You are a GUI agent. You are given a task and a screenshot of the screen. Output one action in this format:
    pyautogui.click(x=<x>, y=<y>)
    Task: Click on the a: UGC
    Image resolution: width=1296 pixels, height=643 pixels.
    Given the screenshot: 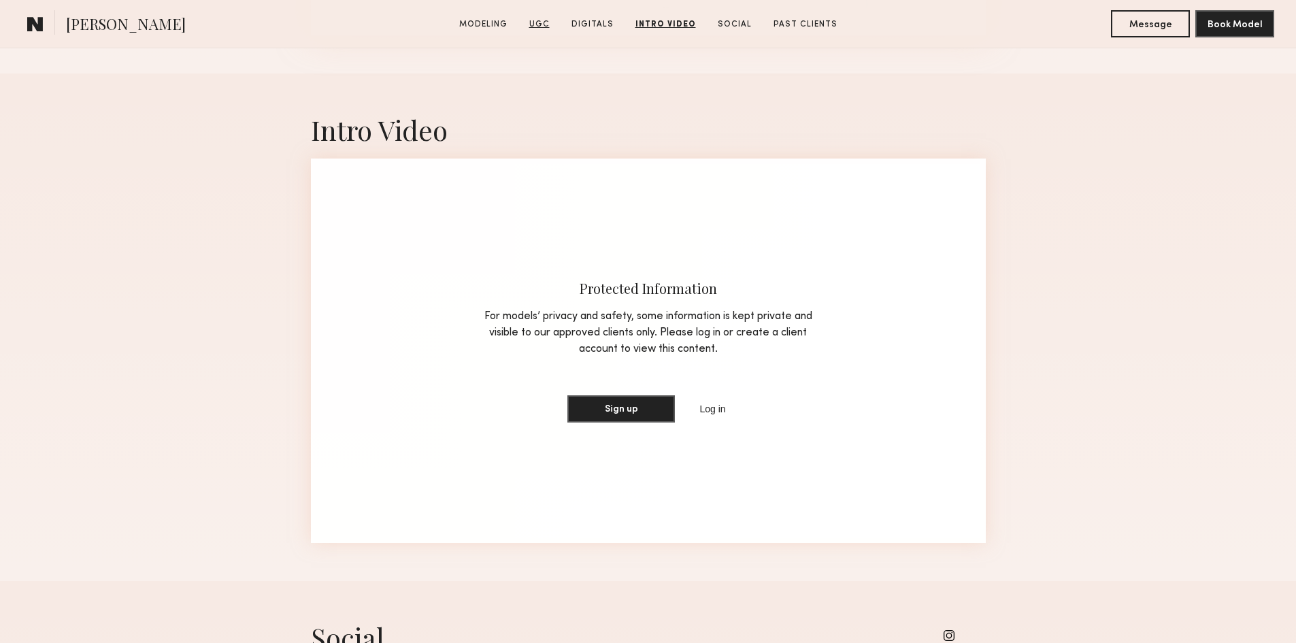 What is the action you would take?
    pyautogui.click(x=540, y=24)
    